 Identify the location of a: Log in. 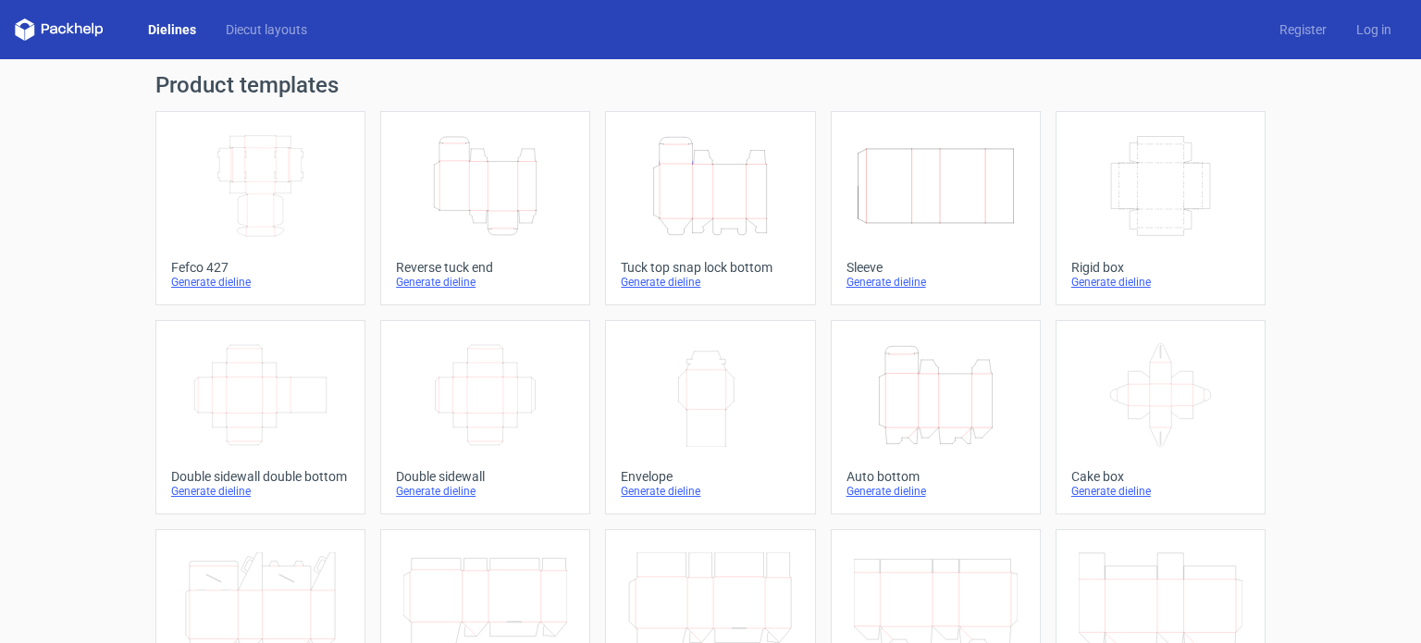
(1374, 30).